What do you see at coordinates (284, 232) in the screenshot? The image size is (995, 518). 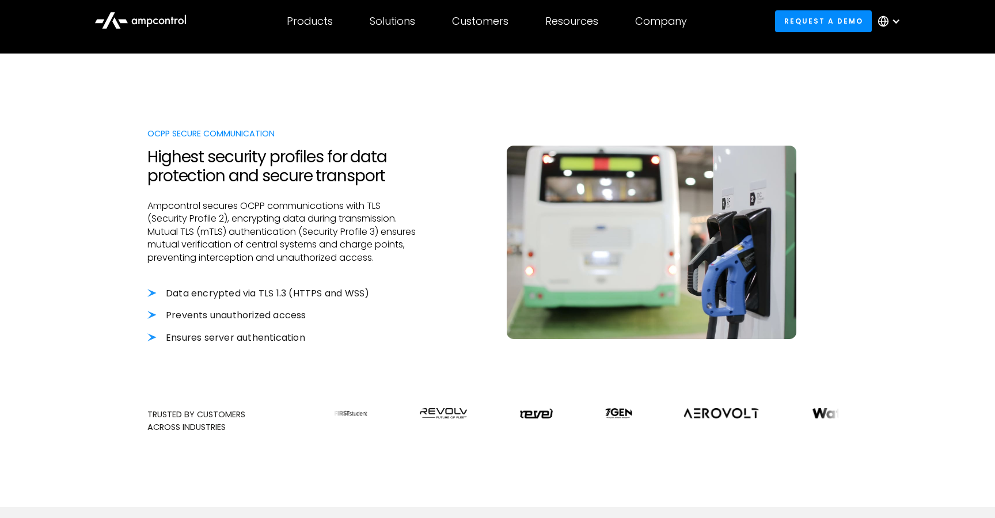 I see `p: Ampcontrol secures OCPP communications with TLS (Security Profile 2), encrypting data during tran...` at bounding box center [284, 232].